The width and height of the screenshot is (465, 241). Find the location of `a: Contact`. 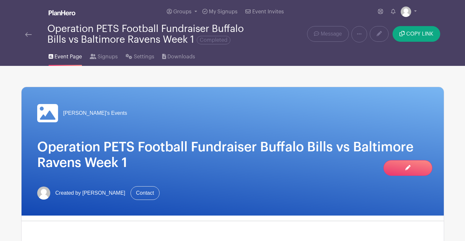

a: Contact is located at coordinates (145, 193).